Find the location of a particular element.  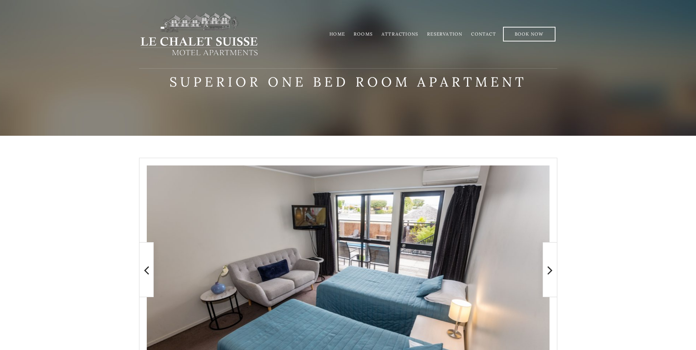

a: Contact is located at coordinates (483, 34).